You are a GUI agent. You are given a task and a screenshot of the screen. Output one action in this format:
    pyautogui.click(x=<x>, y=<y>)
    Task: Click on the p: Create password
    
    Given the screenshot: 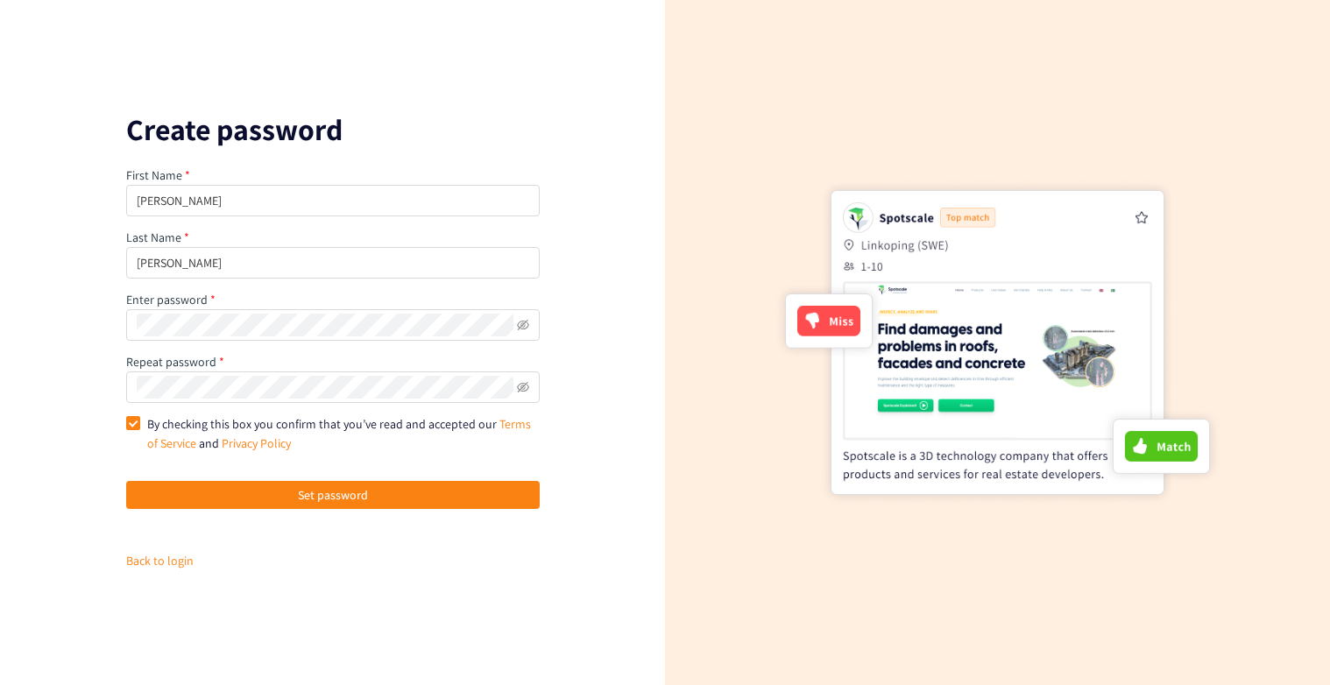 What is the action you would take?
    pyautogui.click(x=333, y=130)
    